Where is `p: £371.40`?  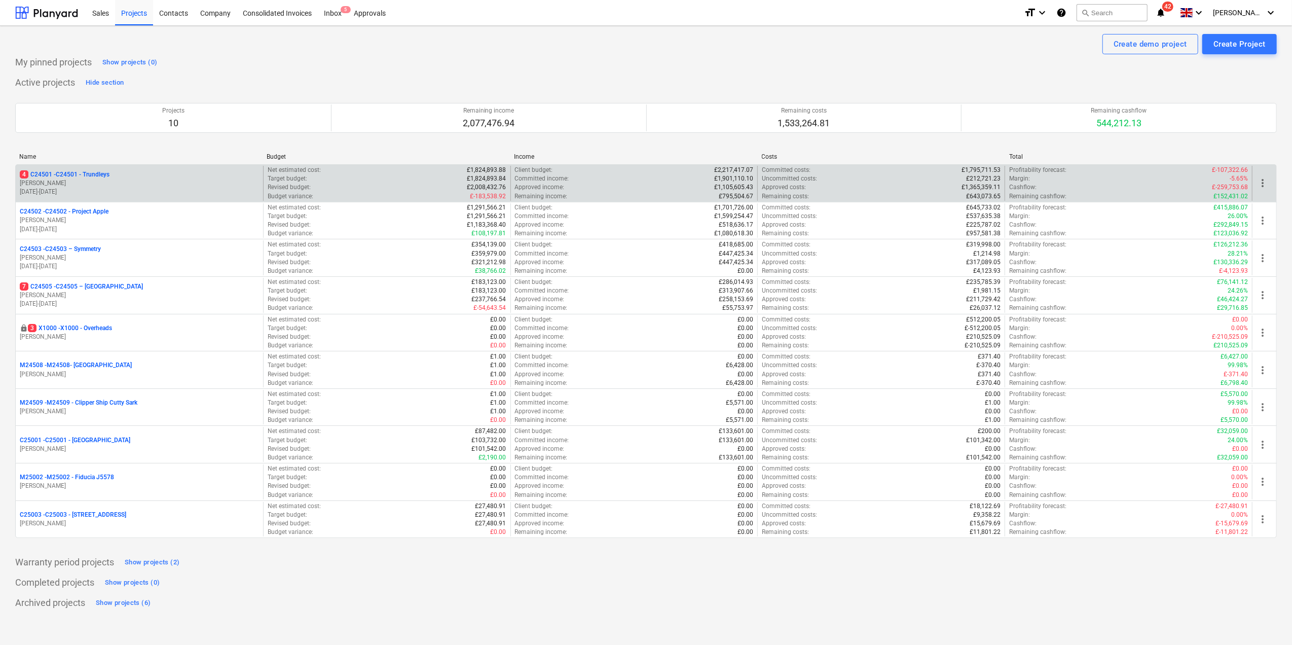
p: £371.40 is located at coordinates (989, 356).